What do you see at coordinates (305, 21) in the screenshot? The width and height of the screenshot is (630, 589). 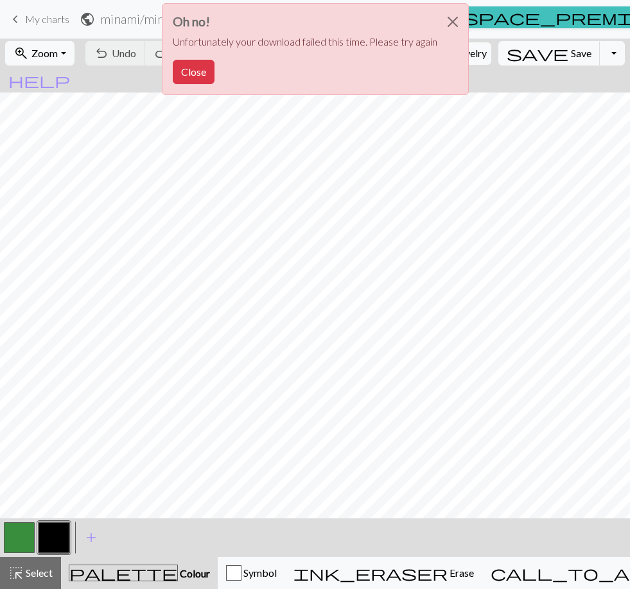 I see `h3: Oh no!` at bounding box center [305, 21].